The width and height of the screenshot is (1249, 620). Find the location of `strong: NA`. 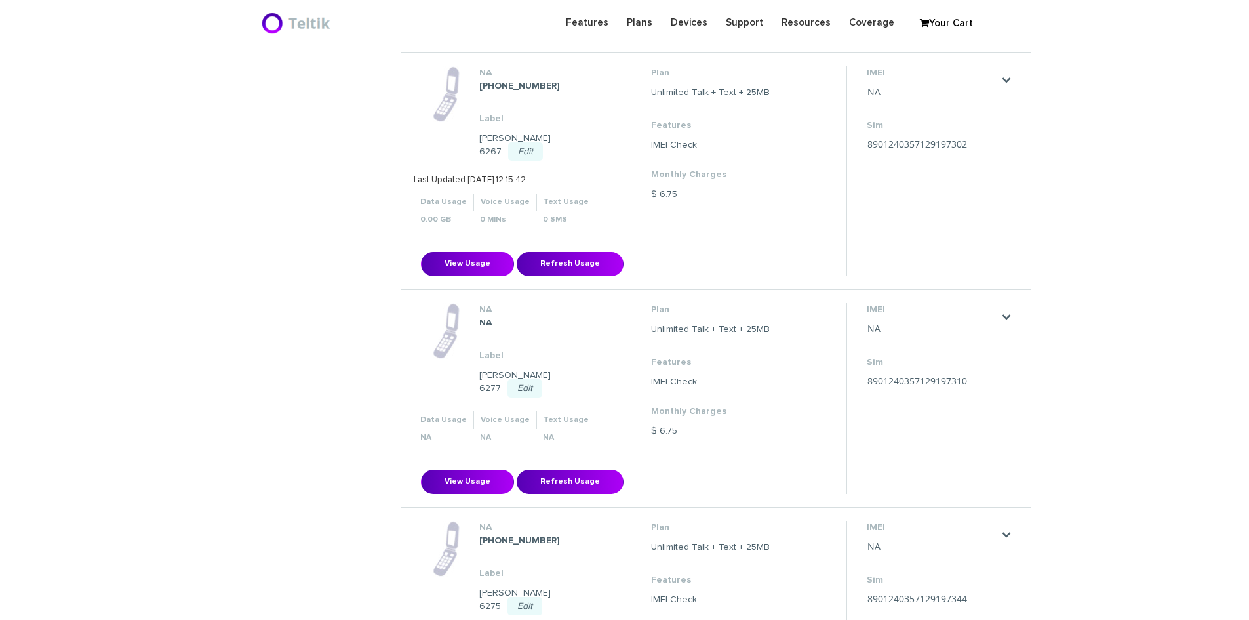

strong: NA is located at coordinates (486, 323).